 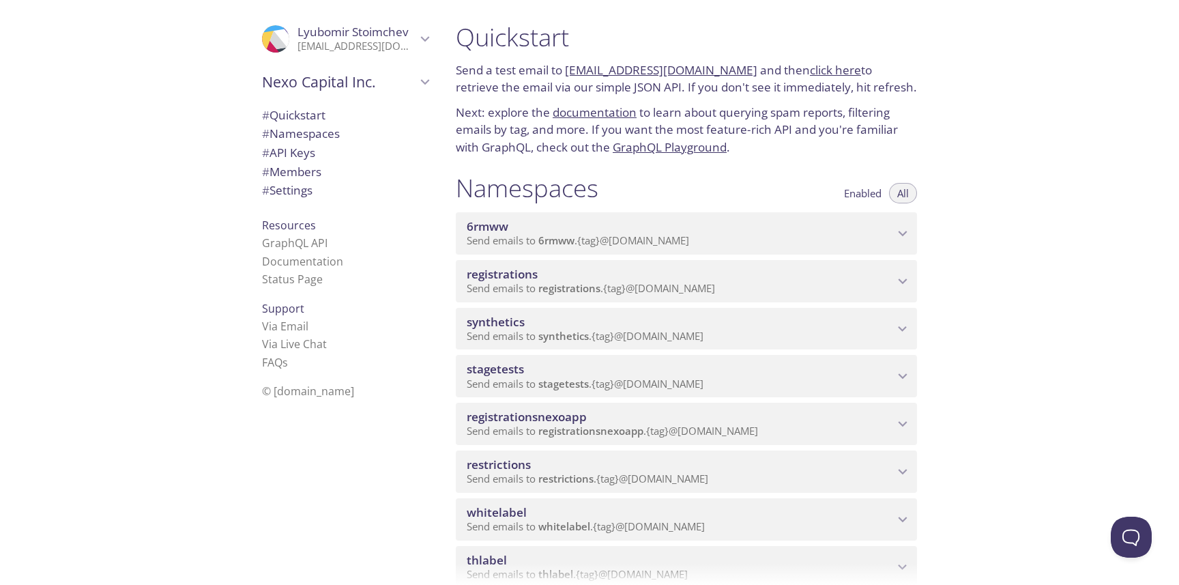 What do you see at coordinates (686, 78) in the screenshot?
I see `p: Send a test email to and then to retrieve the email via our simple JSON API. If you don't see it ...` at bounding box center [686, 78].